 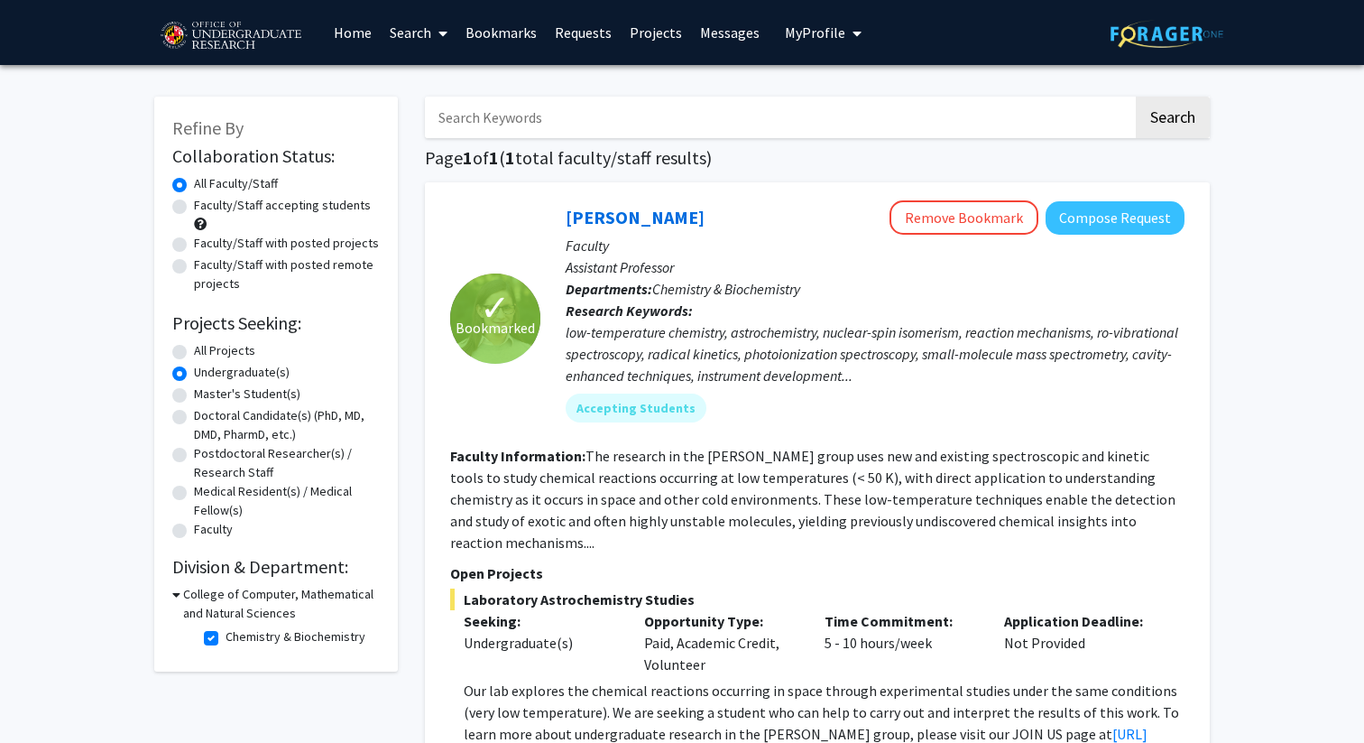 What do you see at coordinates (1167, 33) in the screenshot?
I see `img: ForagerOne Logo` at bounding box center [1167, 33].